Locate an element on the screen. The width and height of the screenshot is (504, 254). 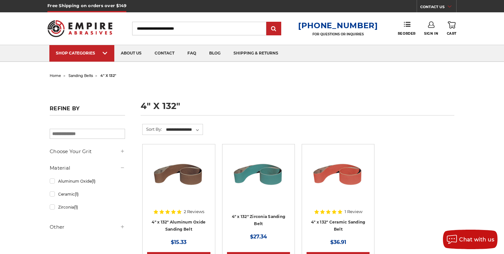
a: CONTACT US is located at coordinates (438, 8).